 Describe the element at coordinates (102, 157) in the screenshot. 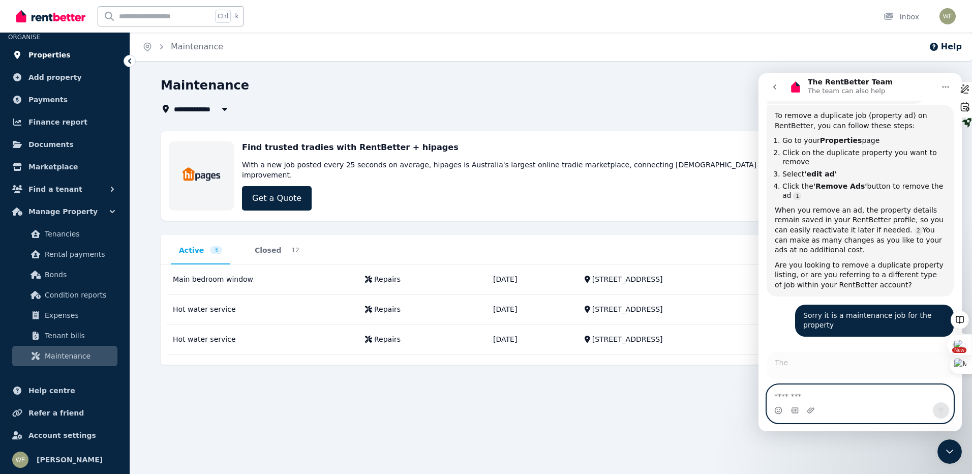

I see `div: When you remove an ad, the property details remain saved in your RentBetter profile, so you can e...` at that location.